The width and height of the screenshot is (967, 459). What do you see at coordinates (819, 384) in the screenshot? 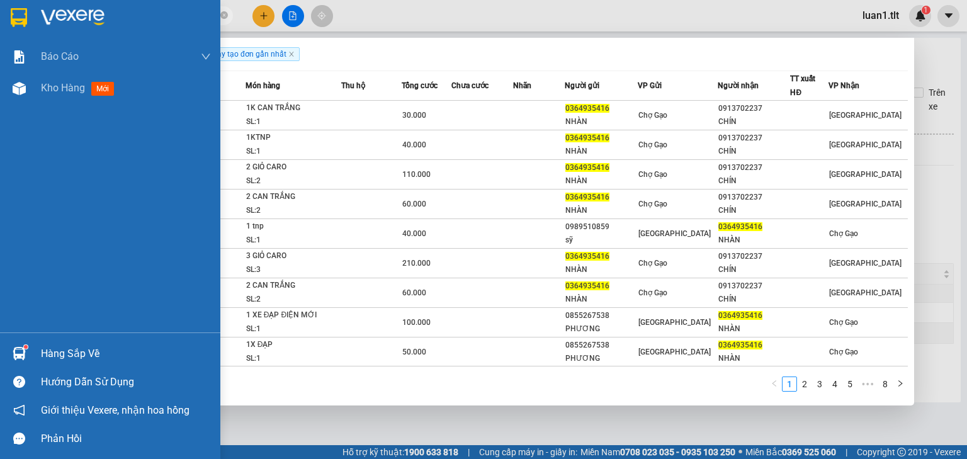
I see `li: 3` at bounding box center [819, 384].